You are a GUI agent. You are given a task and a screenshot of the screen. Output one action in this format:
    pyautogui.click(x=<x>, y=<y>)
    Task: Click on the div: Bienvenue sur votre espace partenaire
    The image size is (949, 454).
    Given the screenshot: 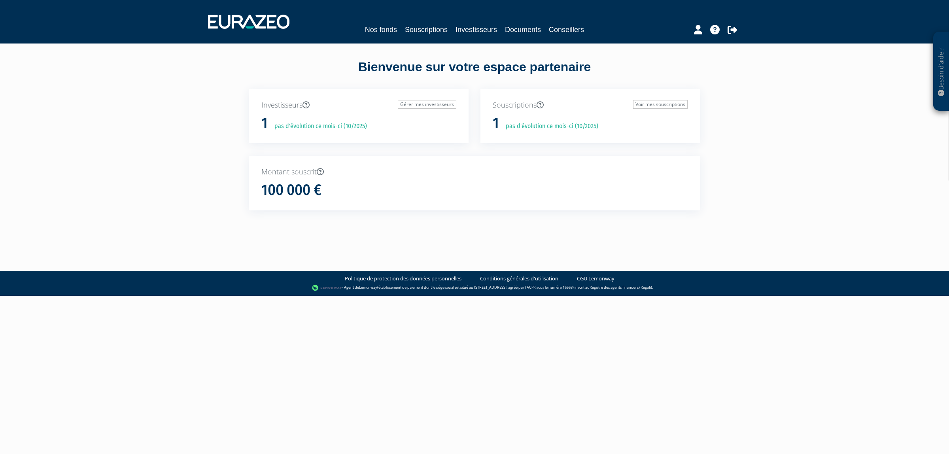 What is the action you would take?
    pyautogui.click(x=474, y=74)
    